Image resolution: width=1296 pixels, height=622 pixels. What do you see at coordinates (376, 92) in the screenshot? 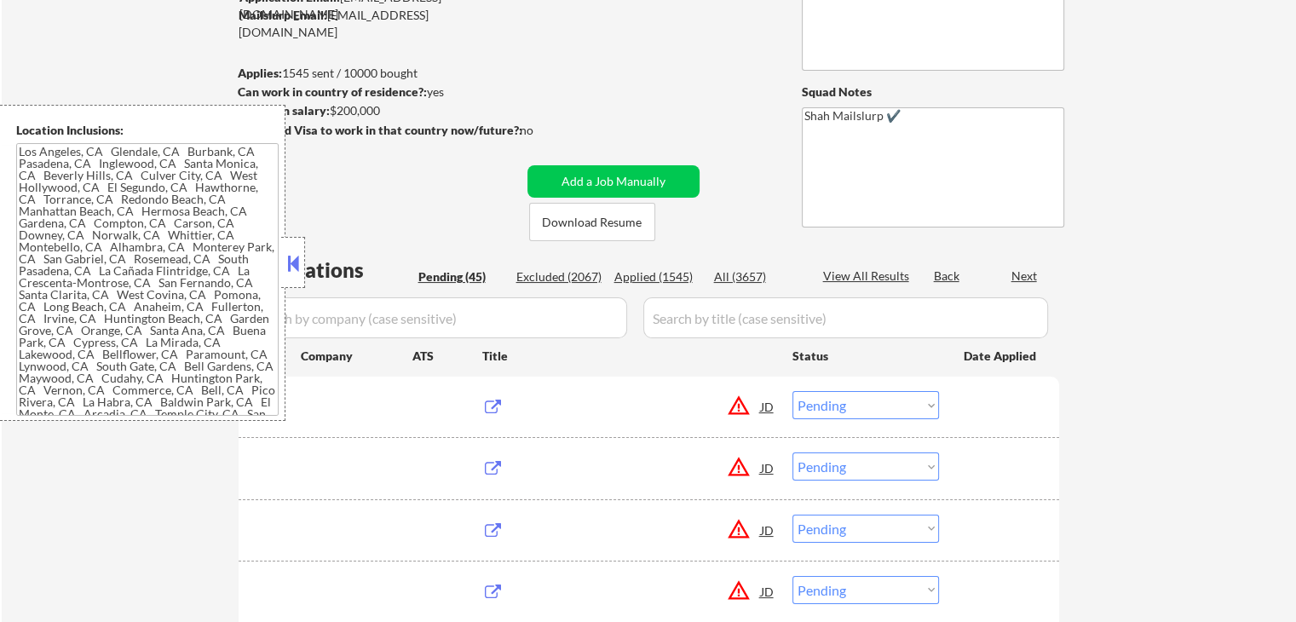
I see `div: yes` at bounding box center [376, 92].